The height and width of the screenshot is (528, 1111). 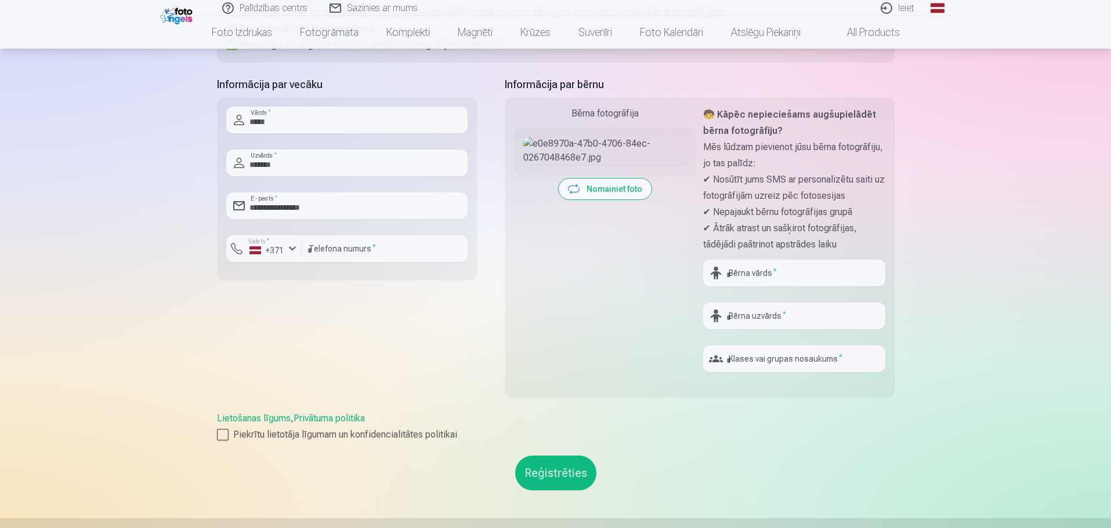 I want to click on button: Valsts*+371, so click(x=264, y=249).